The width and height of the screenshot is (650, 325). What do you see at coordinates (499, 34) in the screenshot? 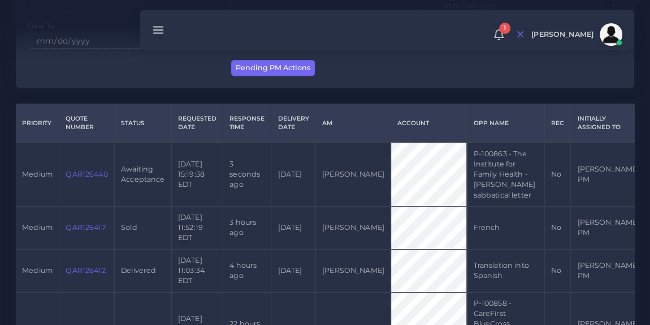
I see `a: 1` at bounding box center [499, 34].